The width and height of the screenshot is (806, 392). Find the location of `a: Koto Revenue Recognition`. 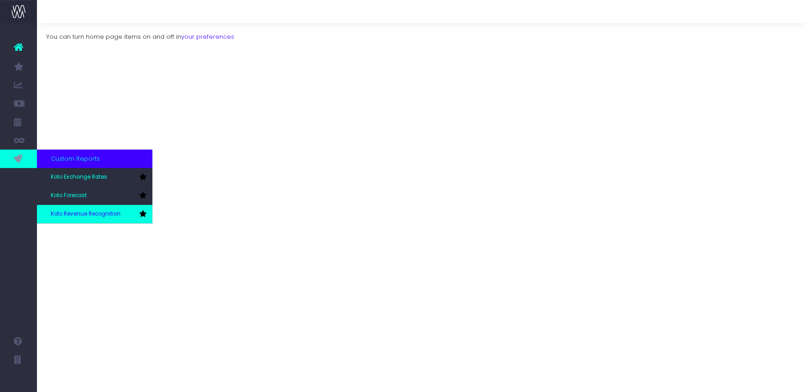

a: Koto Revenue Recognition is located at coordinates (95, 214).